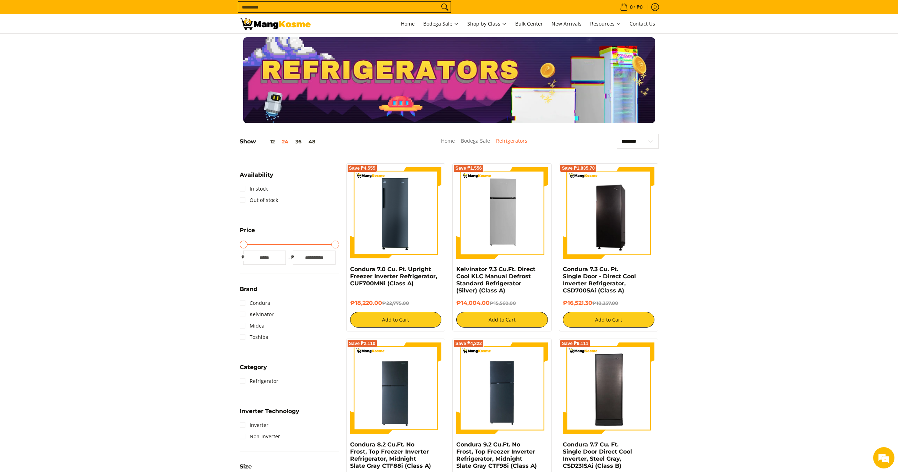 This screenshot has width=898, height=472. Describe the element at coordinates (566, 24) in the screenshot. I see `a: New Arrivals` at that location.